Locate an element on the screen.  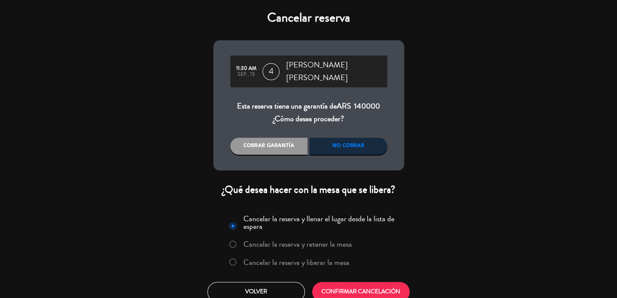
span: ARS is located at coordinates (344, 106).